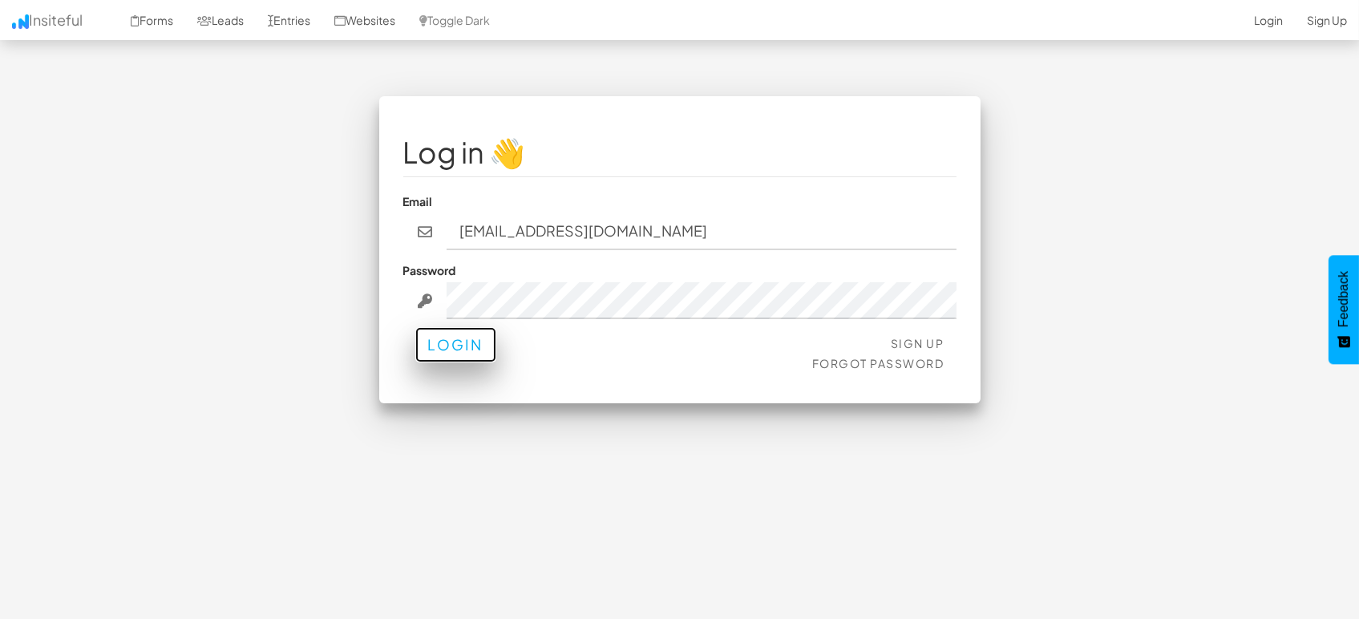 The height and width of the screenshot is (619, 1359). Describe the element at coordinates (455, 345) in the screenshot. I see `button: Login` at that location.